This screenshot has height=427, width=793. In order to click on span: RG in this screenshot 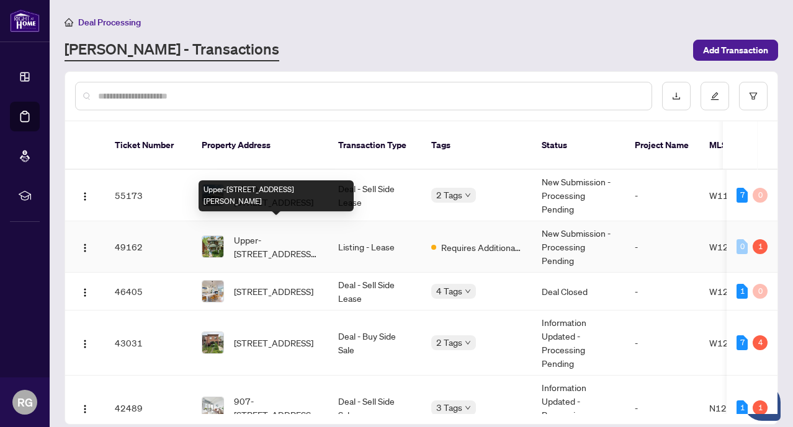, I will do `click(25, 403)`.